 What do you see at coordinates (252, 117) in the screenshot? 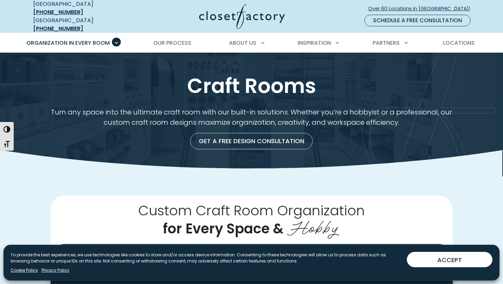
I see `p: Turn any space into the ultimate craft room with our built-in solutions. Whether you’re a hobbyis...` at bounding box center [252, 117].